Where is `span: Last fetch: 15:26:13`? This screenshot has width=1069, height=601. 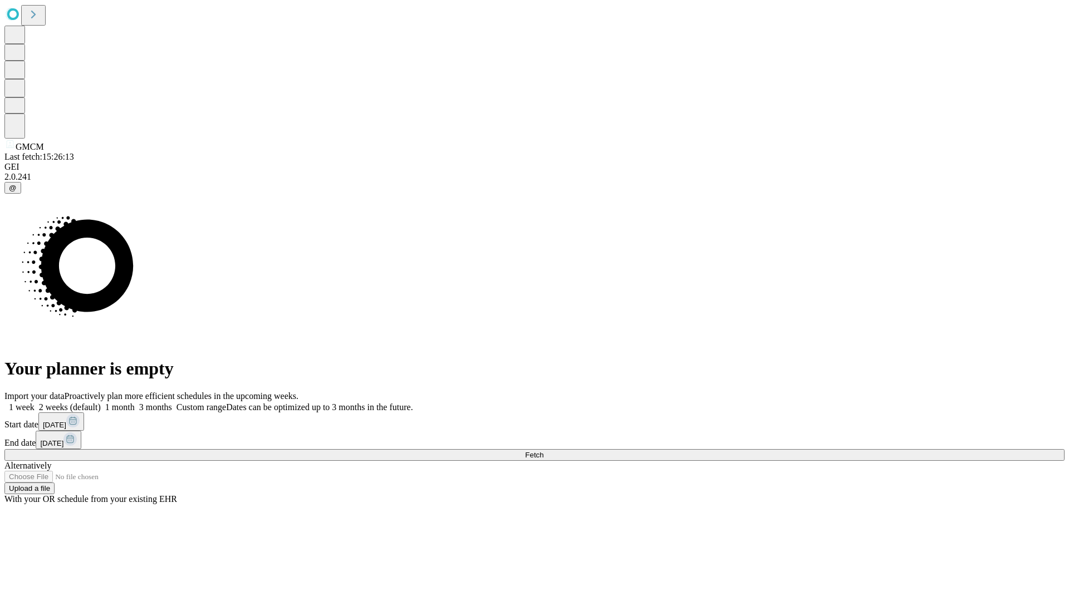 span: Last fetch: 15:26:13 is located at coordinates (39, 156).